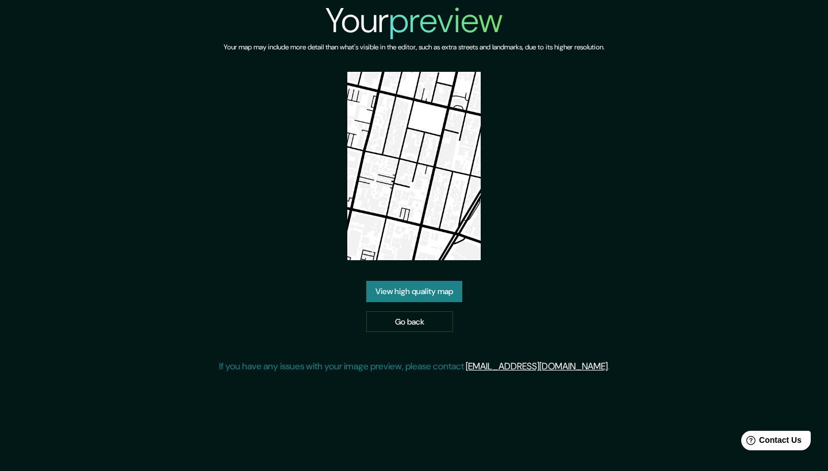 The image size is (828, 471). What do you see at coordinates (414, 166) in the screenshot?
I see `img: created-map-preview` at bounding box center [414, 166].